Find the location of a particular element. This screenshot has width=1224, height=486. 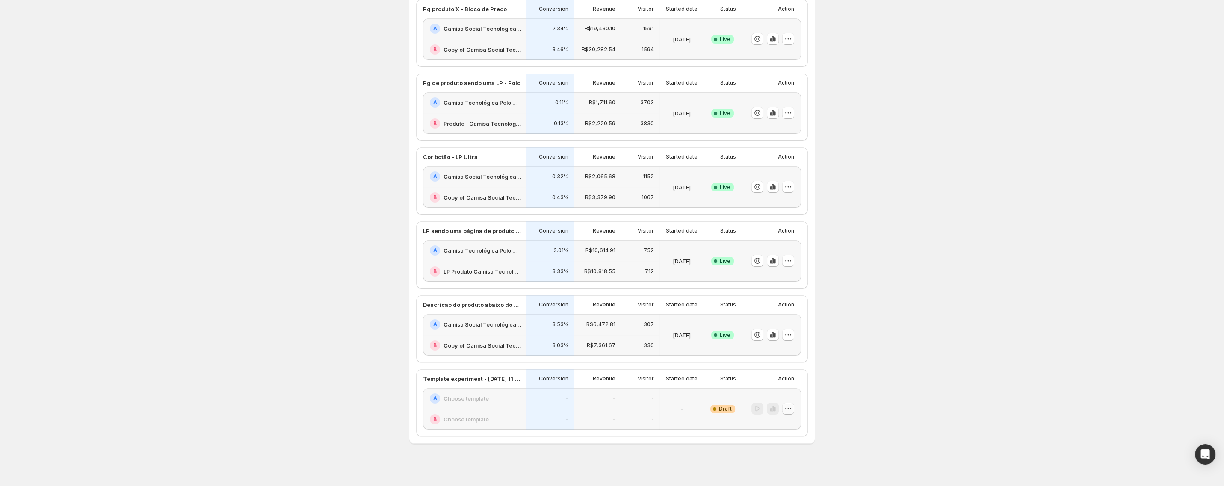

p: Descricao do produto abaixo do preco - produto Ultra is located at coordinates (472, 305).